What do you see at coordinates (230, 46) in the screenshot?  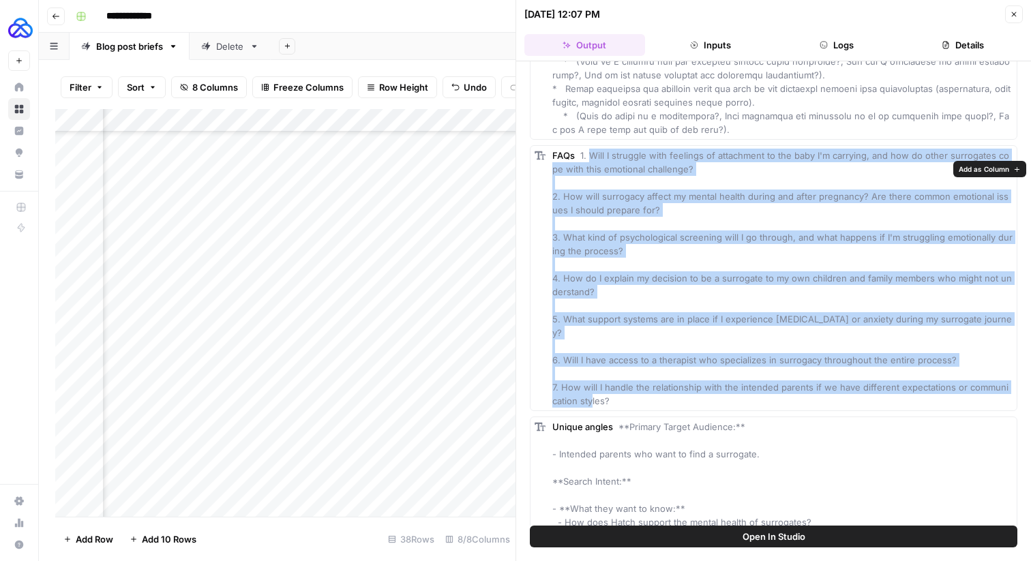 I see `a: Delete` at bounding box center [230, 46].